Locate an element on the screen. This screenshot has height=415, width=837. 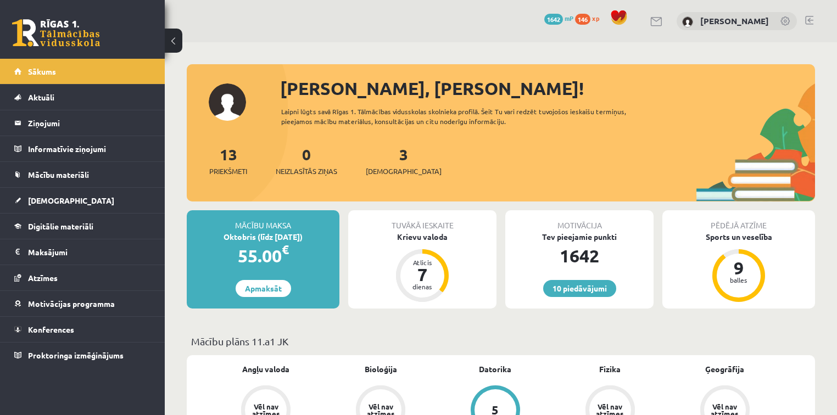
a: Angļu valoda is located at coordinates (266, 369).